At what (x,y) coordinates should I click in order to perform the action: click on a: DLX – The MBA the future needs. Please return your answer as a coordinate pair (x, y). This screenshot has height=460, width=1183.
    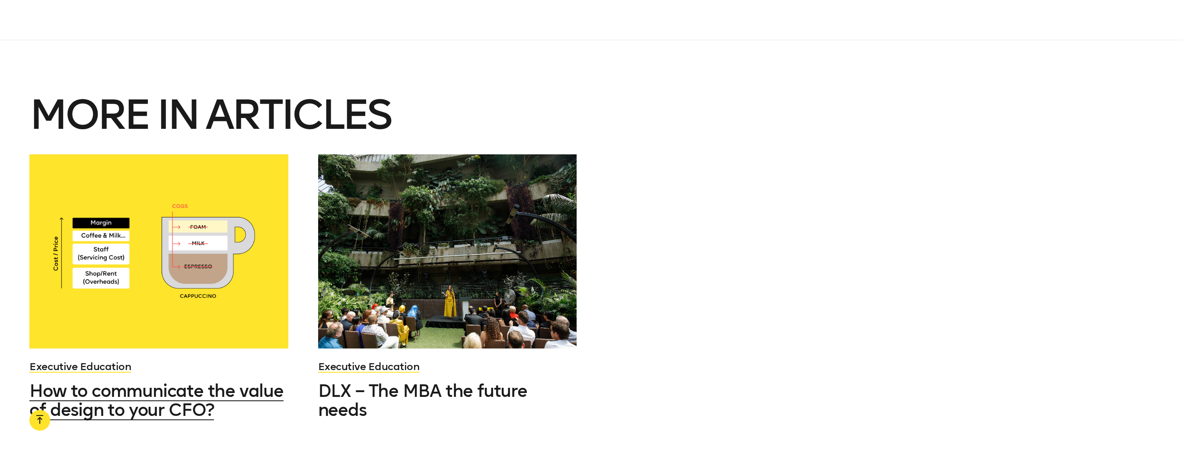
    Looking at the image, I should click on (447, 400).